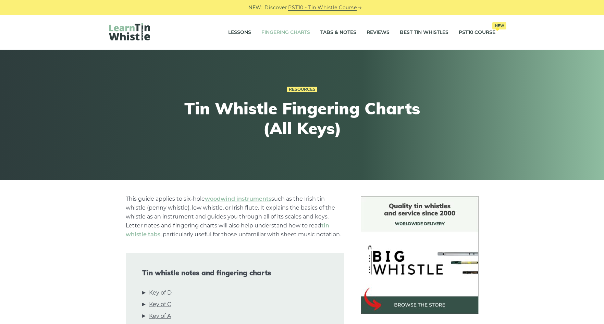 Image resolution: width=604 pixels, height=324 pixels. I want to click on a: Best Tin Whistles, so click(424, 33).